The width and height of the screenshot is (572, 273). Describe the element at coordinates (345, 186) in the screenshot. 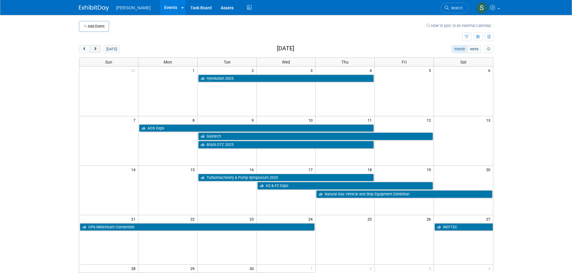

I see `a: H2 & FC Expo` at that location.